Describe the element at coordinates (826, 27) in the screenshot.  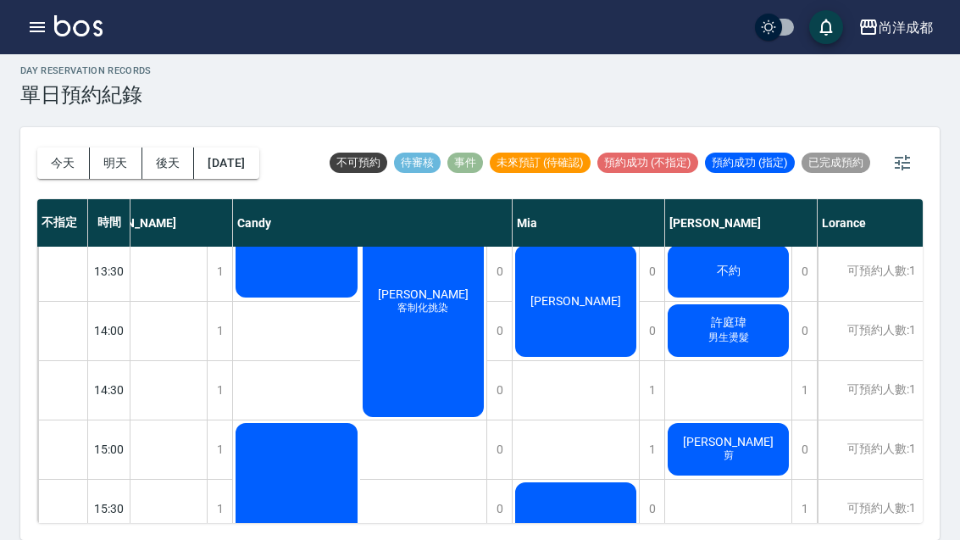
I see `button: save` at that location.